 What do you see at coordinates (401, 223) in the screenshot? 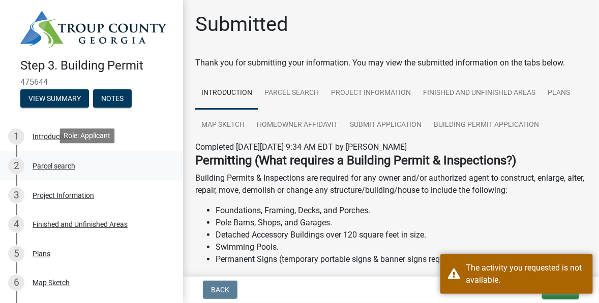
I see `li: Pole Barns, Shops, and Garages.` at bounding box center [401, 223].